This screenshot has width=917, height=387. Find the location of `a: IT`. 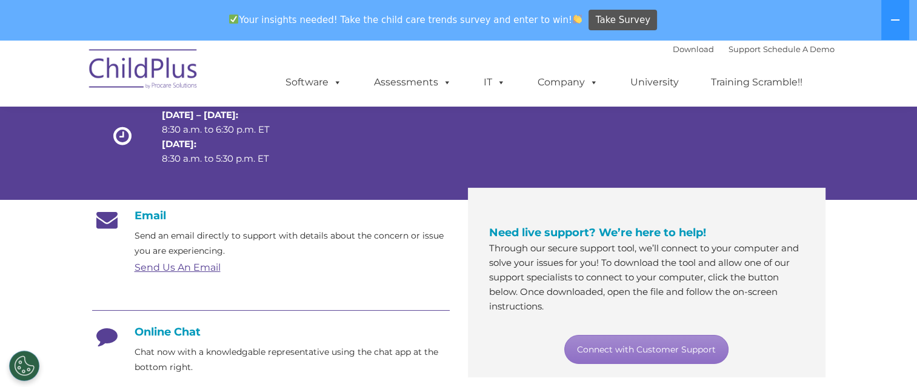

a: IT is located at coordinates (494, 82).